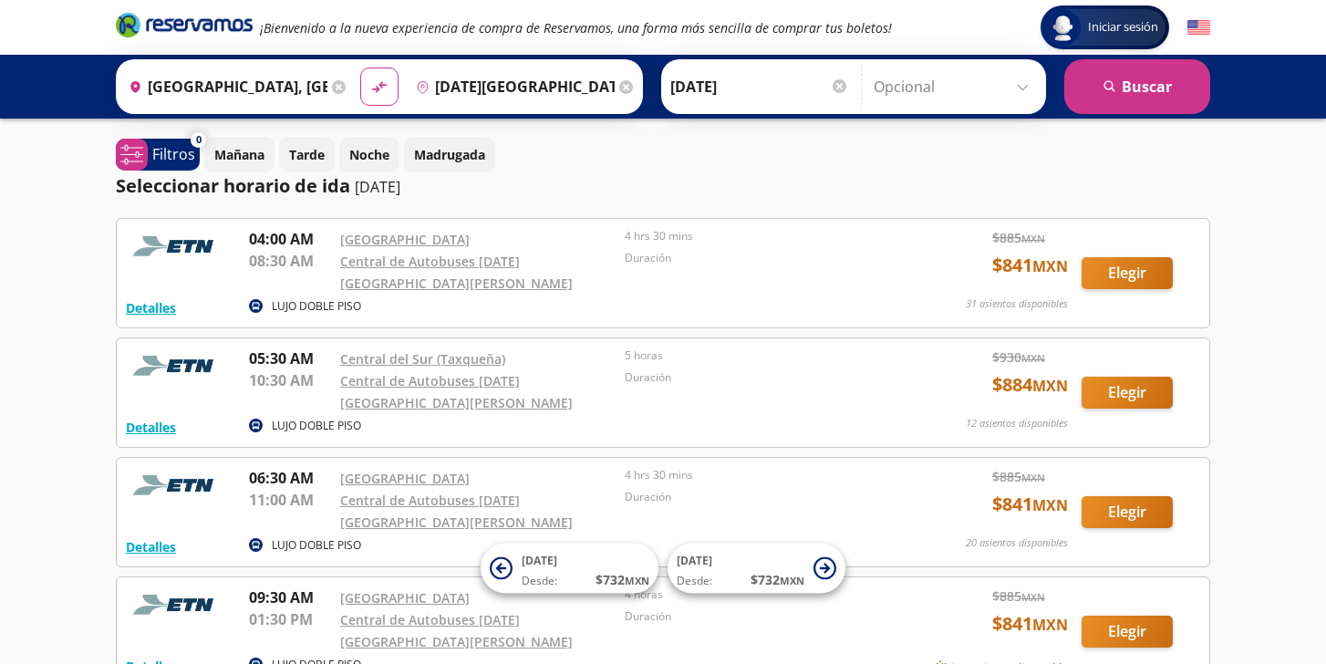 The width and height of the screenshot is (1326, 664). What do you see at coordinates (239, 154) in the screenshot?
I see `p: Mañana` at bounding box center [239, 154].